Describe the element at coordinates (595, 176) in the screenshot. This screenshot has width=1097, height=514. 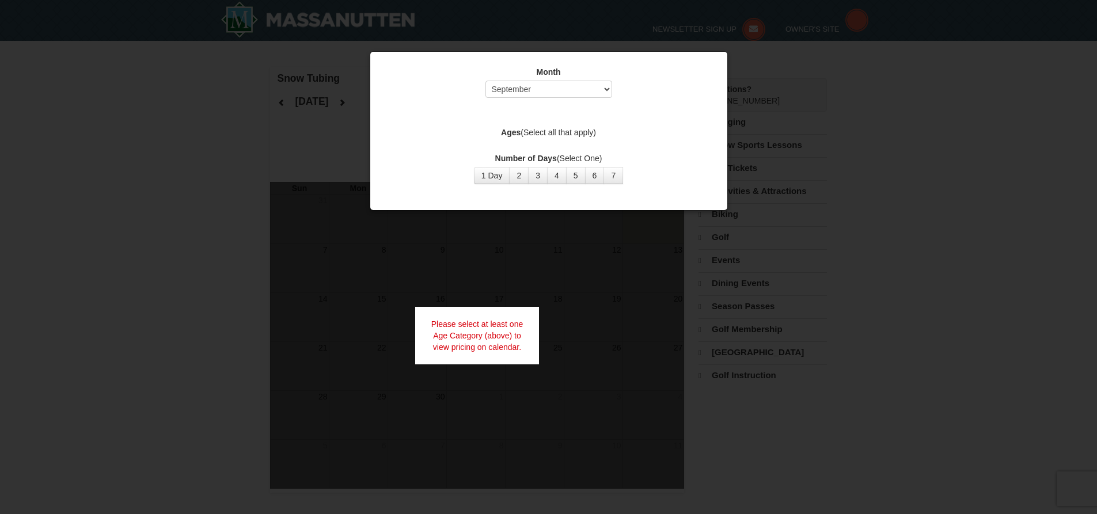
I see `button: 6` at that location.